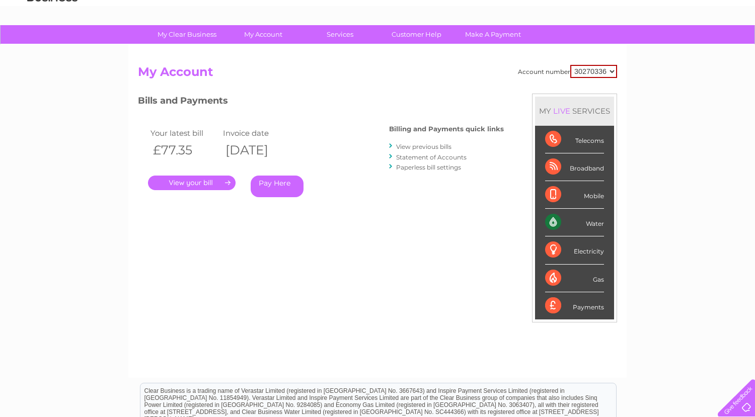 This screenshot has width=755, height=417. Describe the element at coordinates (600, 11) in the screenshot. I see `a: 0333 014 3131` at that location.